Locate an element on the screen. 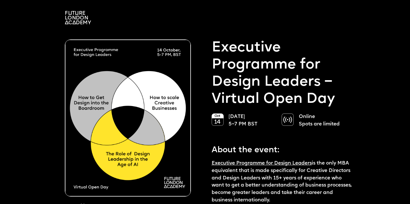 This screenshot has height=204, width=410. p: Online Spots are limited is located at coordinates (322, 121).